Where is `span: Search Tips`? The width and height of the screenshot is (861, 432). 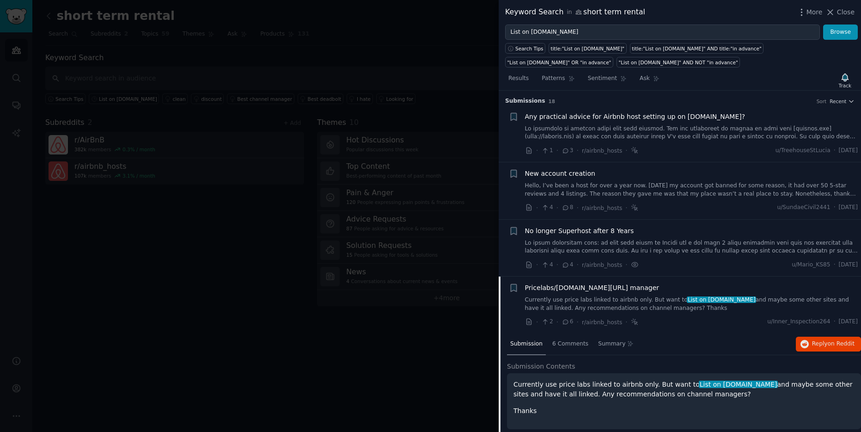
span: Search Tips is located at coordinates (529, 49).